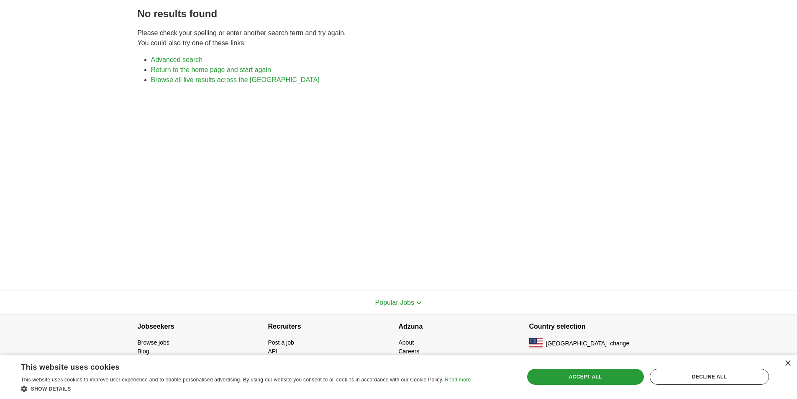 The width and height of the screenshot is (797, 399). Describe the element at coordinates (51, 389) in the screenshot. I see `span: Show details` at that location.